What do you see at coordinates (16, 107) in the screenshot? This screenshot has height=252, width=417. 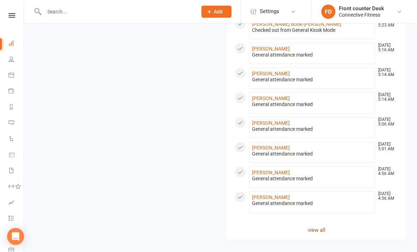 I see `a: Reports` at bounding box center [16, 107].